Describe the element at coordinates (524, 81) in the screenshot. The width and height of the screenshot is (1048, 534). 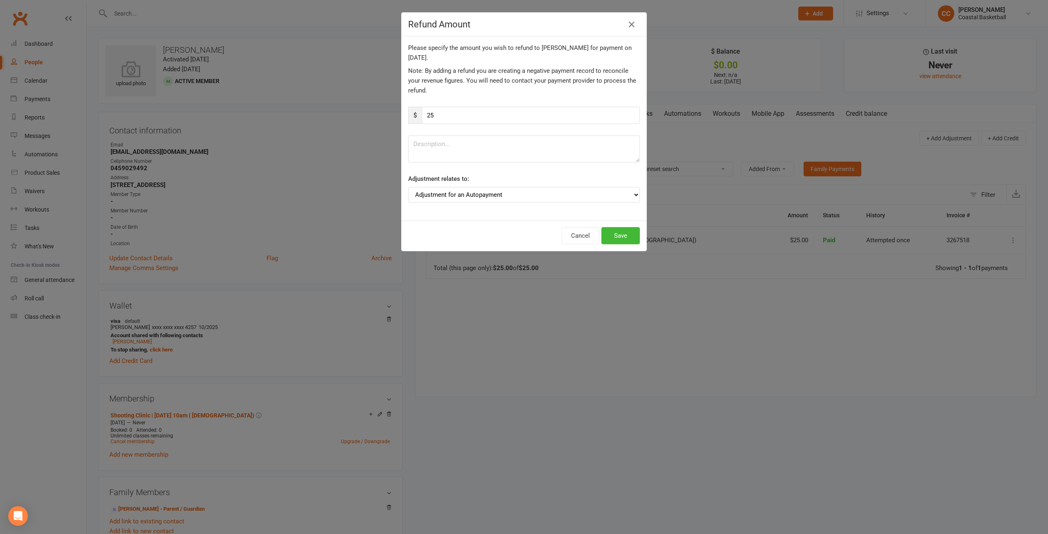
I see `div: Note: By adding a refund you are creating a negative payment record to reconcile your revenue fig...` at that location.